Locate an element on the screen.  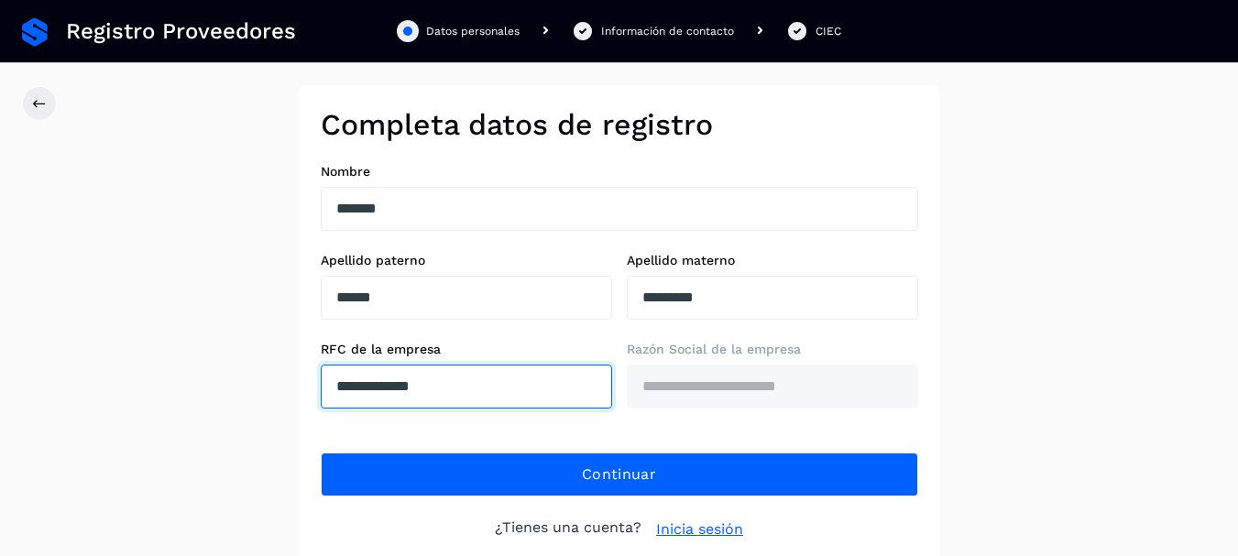
span: Continuar is located at coordinates (619, 475).